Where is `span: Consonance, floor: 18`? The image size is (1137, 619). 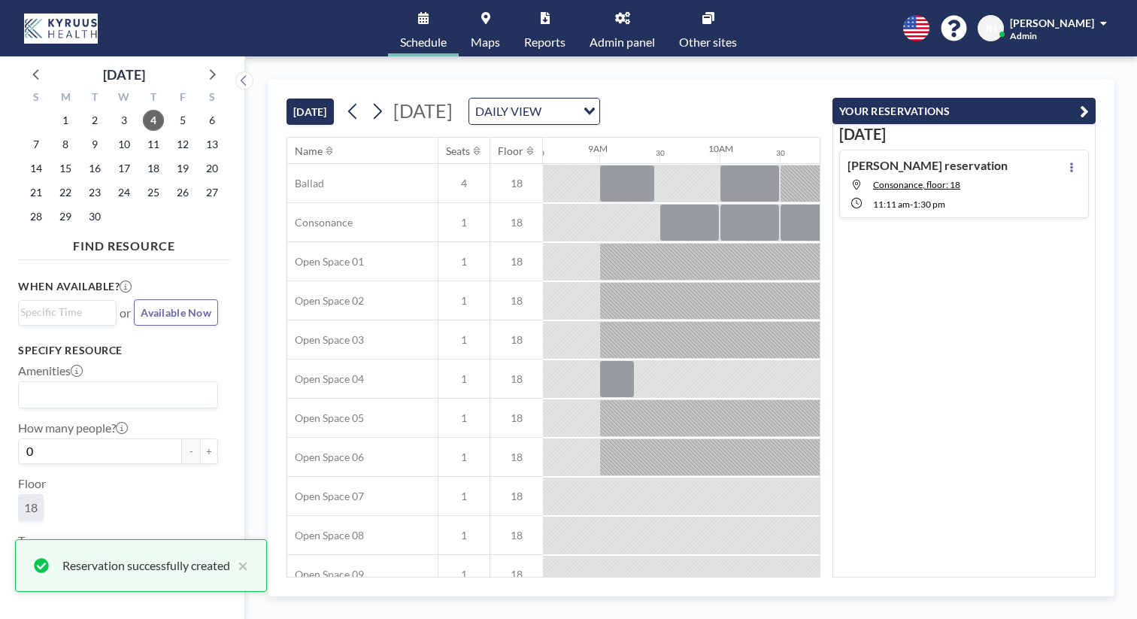
span: Consonance, floor: 18 is located at coordinates (917, 184).